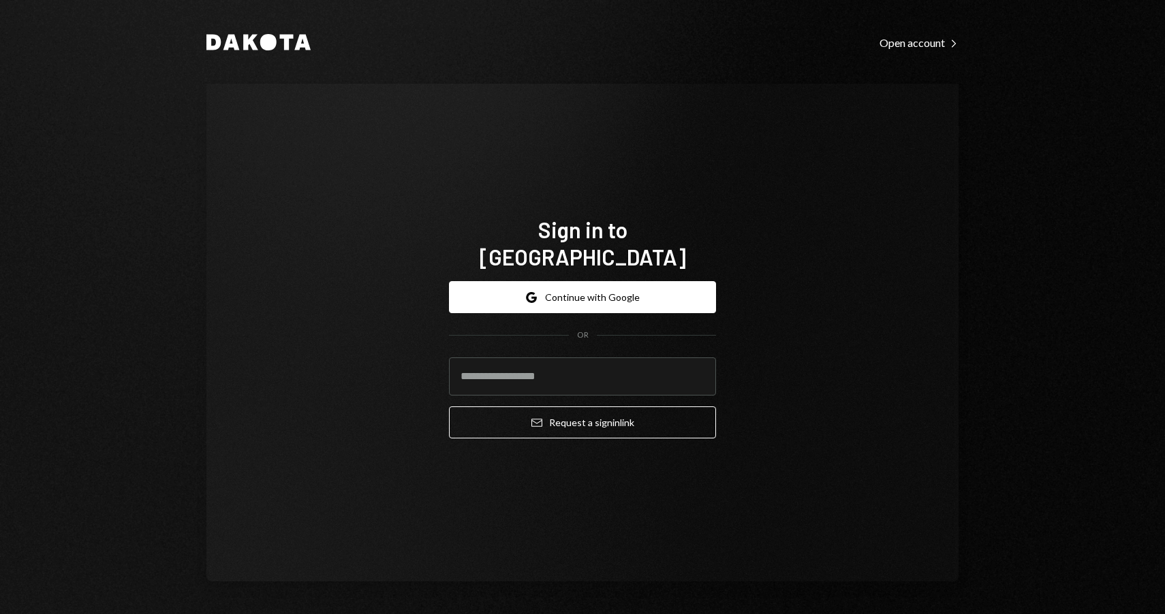  Describe the element at coordinates (582, 422) in the screenshot. I see `button: Request a signinlink` at that location.